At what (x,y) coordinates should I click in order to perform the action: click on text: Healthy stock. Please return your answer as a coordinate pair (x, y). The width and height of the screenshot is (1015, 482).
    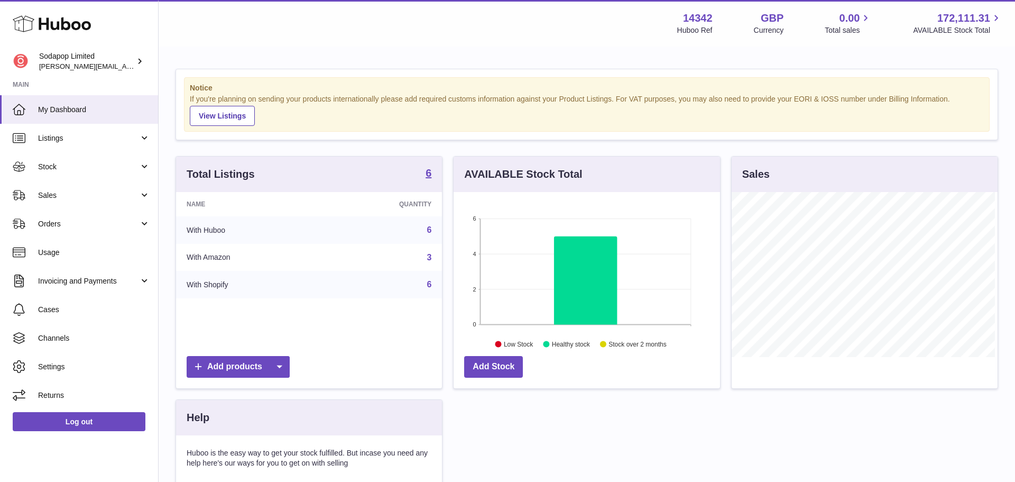
    Looking at the image, I should click on (571, 344).